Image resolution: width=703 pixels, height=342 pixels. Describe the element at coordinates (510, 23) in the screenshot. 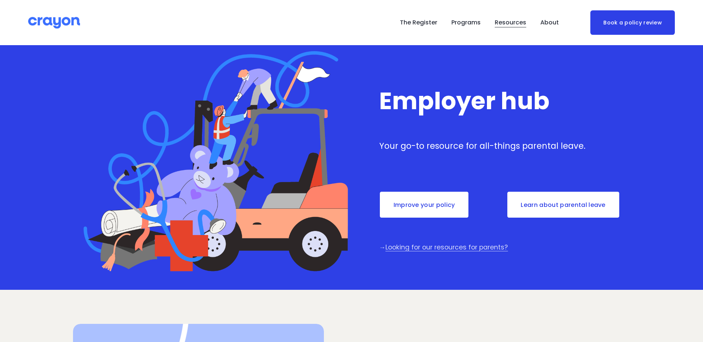

I see `span: Resources` at that location.